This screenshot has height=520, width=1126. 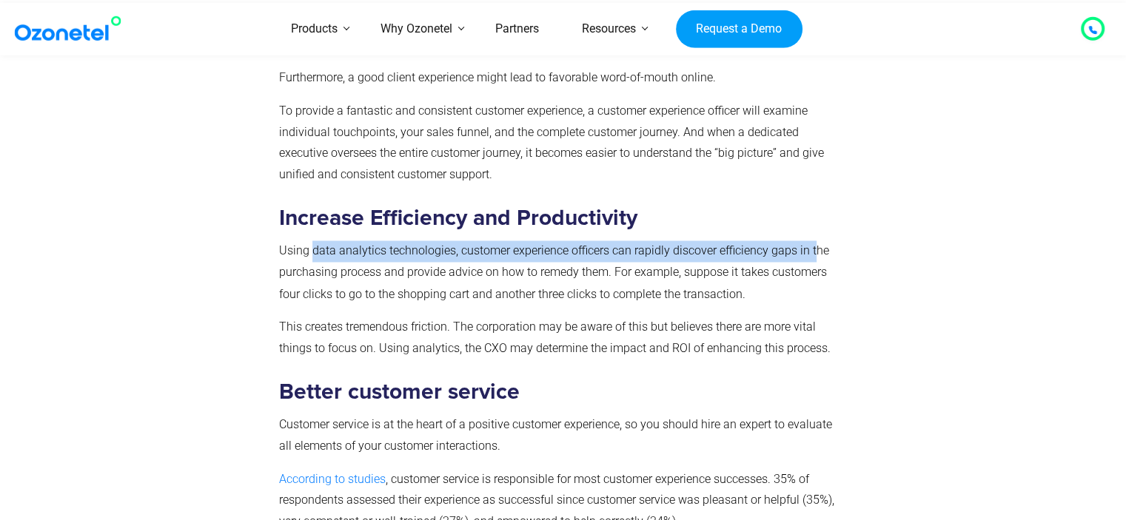 I want to click on p: This creates tremendous friction. The corporation may be aware of this but believes there are mor..., so click(x=560, y=338).